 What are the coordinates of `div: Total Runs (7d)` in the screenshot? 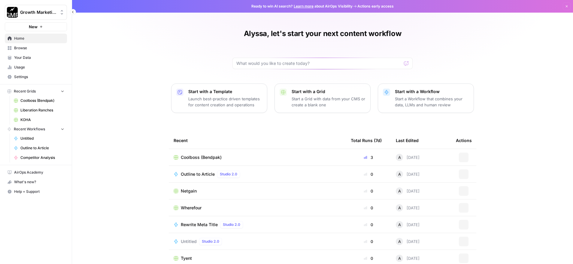 It's located at (366, 140).